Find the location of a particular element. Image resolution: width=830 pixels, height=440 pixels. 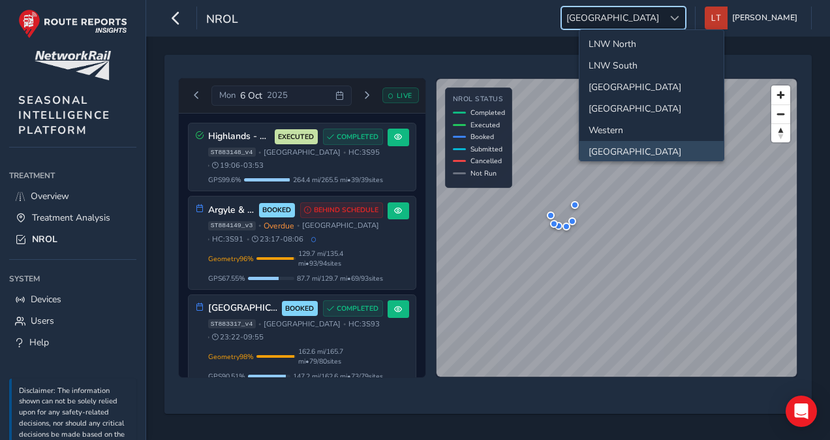

span: 129.7 mi / 135.4 mi • 93 / 94 sites is located at coordinates (341, 258).